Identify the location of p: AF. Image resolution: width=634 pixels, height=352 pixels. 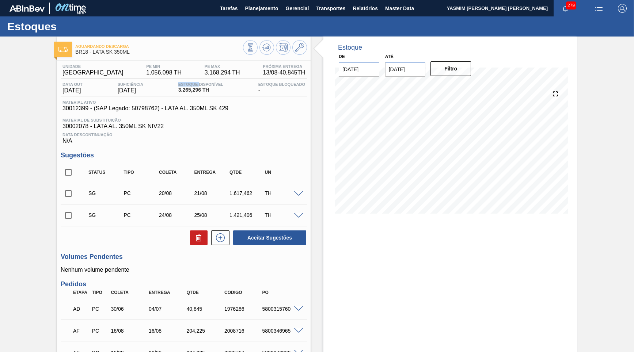
(81, 331).